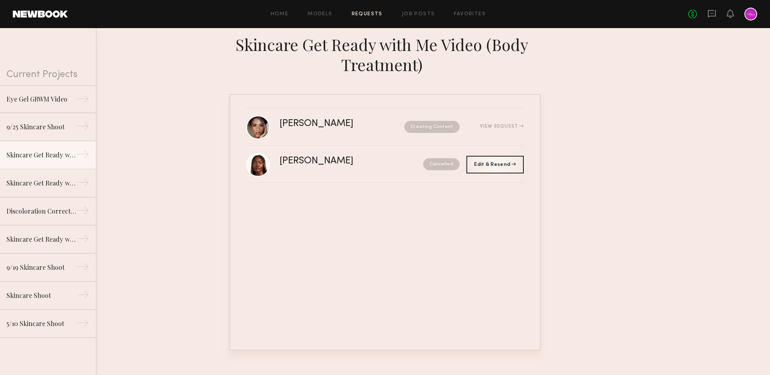 The height and width of the screenshot is (375, 770). Describe the element at coordinates (280, 14) in the screenshot. I see `a: Home` at that location.